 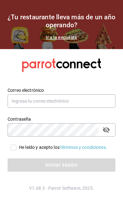 What do you see at coordinates (62, 21) in the screenshot?
I see `h1: ¿Tu restaurante lleva más de un año operando?` at bounding box center [62, 21].